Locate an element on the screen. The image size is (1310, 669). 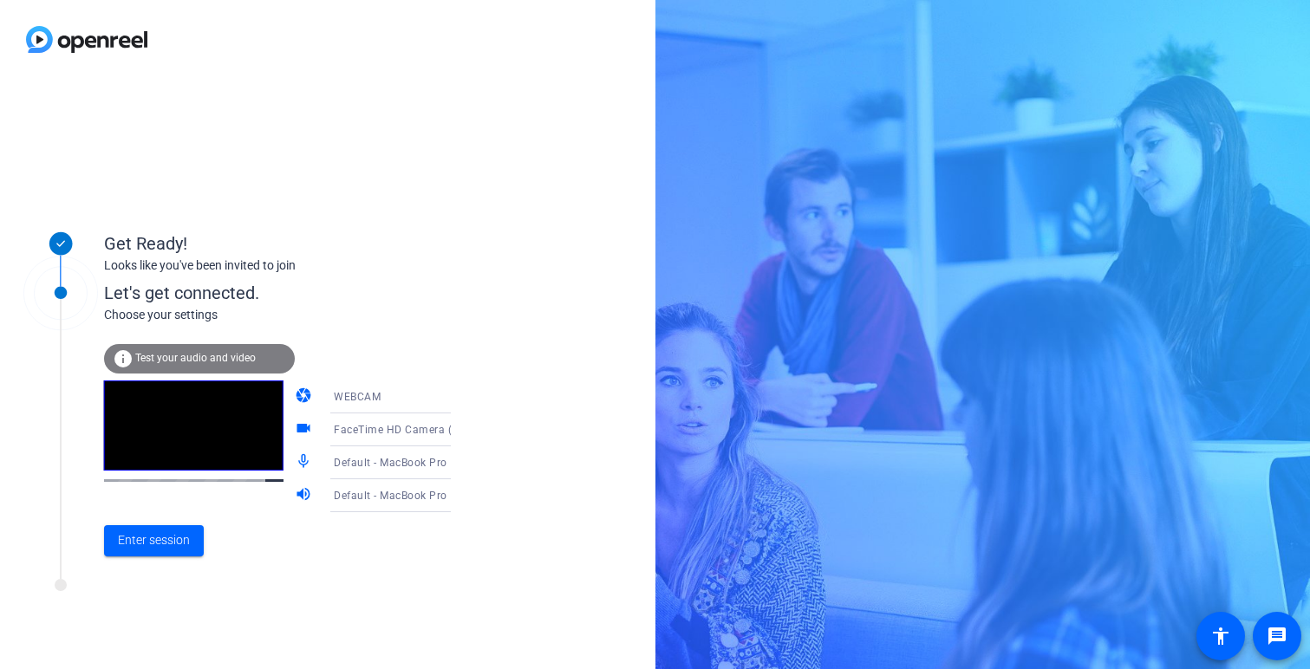
mat-icon: accessibility is located at coordinates (1220, 636).